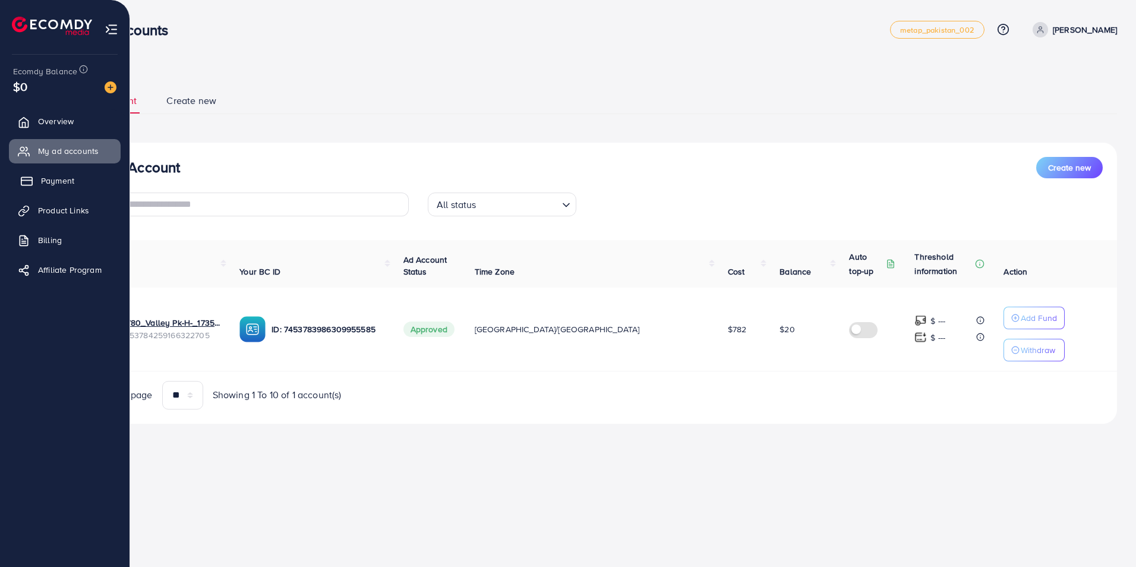 Image resolution: width=1136 pixels, height=567 pixels. I want to click on a: Product Links, so click(65, 210).